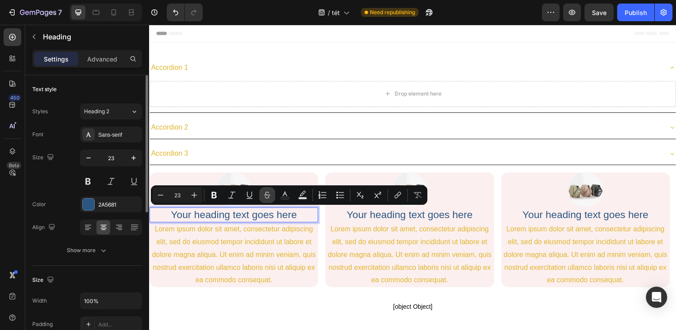 This screenshot has width=676, height=330. What do you see at coordinates (14, 166) in the screenshot?
I see `div: Beta` at bounding box center [14, 166].